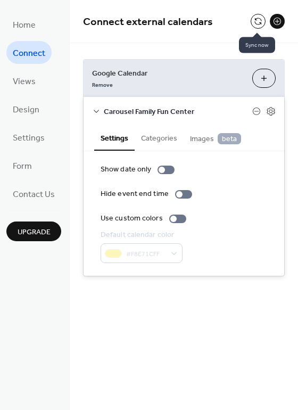 This screenshot has height=410, width=298. I want to click on span: Design, so click(26, 110).